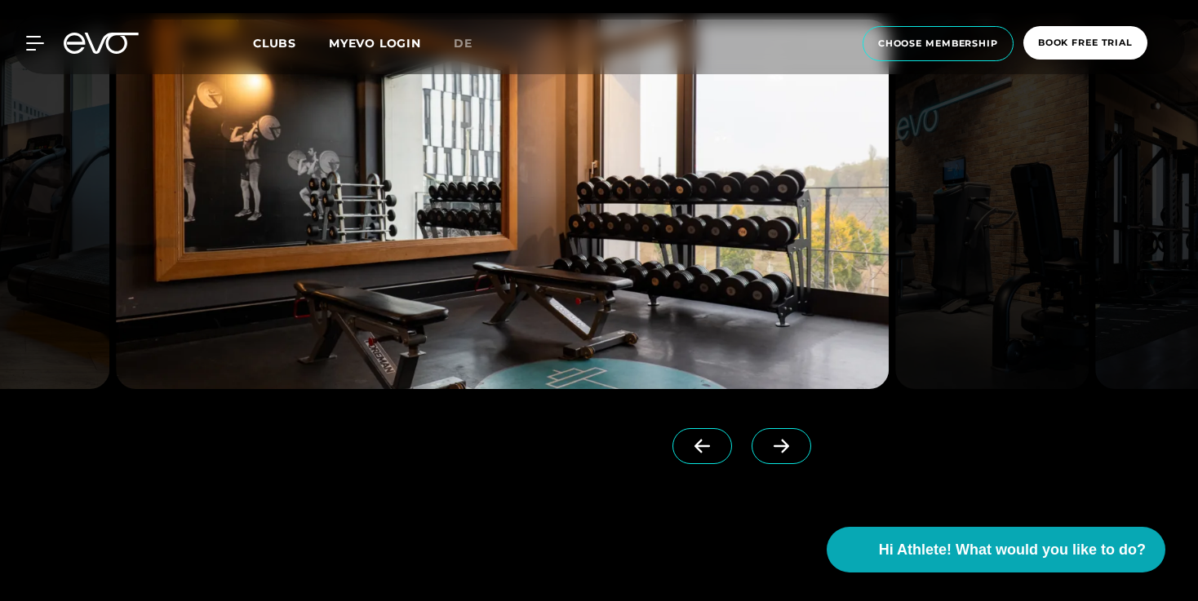 The height and width of the screenshot is (601, 1198). What do you see at coordinates (375, 43) in the screenshot?
I see `a: MYEVO LOGIN` at bounding box center [375, 43].